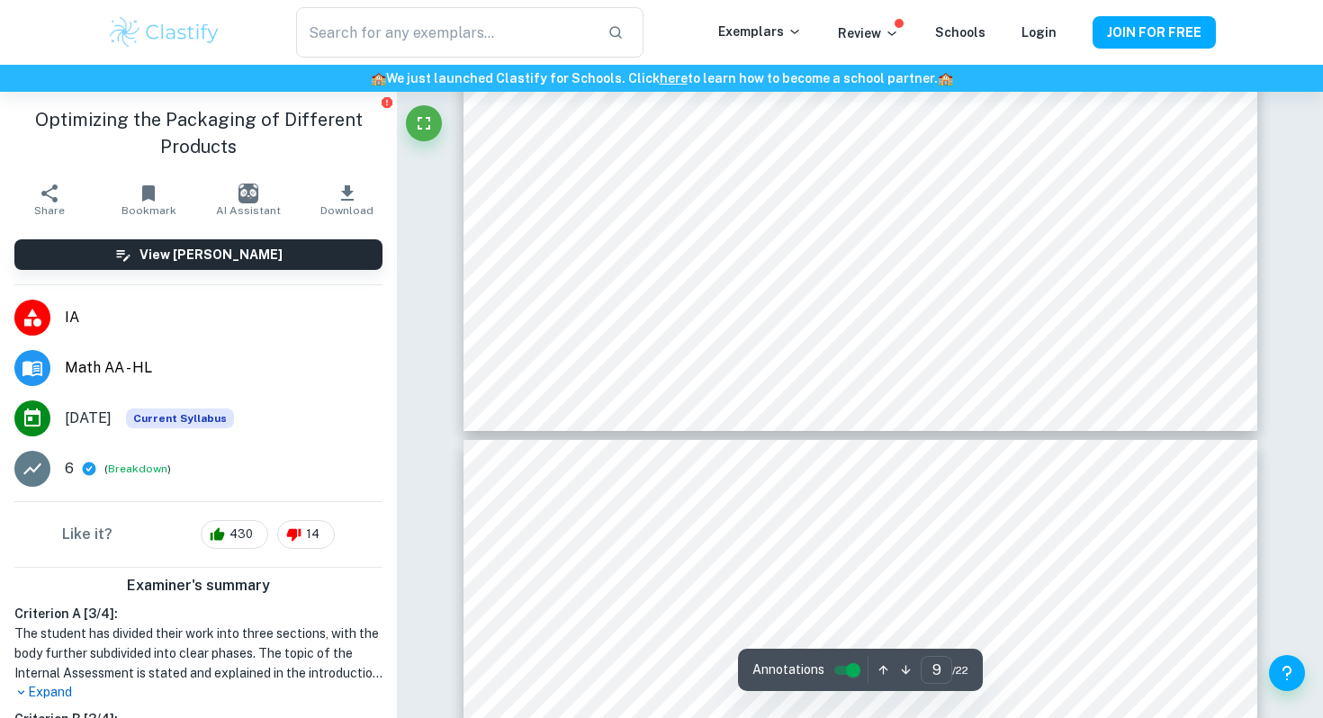 This screenshot has height=718, width=1323. What do you see at coordinates (673, 78) in the screenshot?
I see `a: here` at bounding box center [673, 78].